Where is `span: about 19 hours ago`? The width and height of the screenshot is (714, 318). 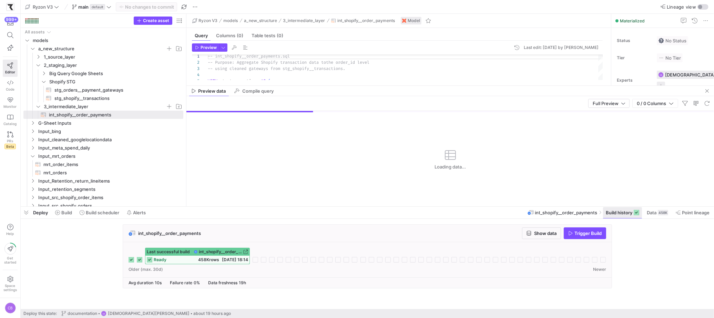 span: about 19 hours ago is located at coordinates (212, 314).